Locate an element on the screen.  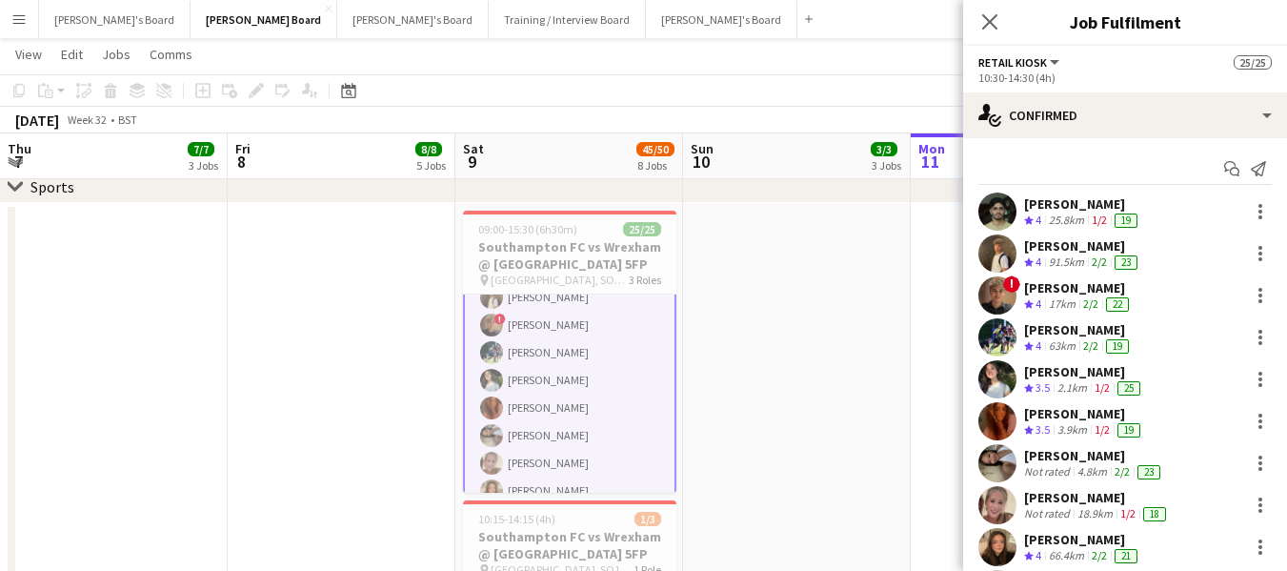
h3: Job Fulfilment is located at coordinates (1125, 22).